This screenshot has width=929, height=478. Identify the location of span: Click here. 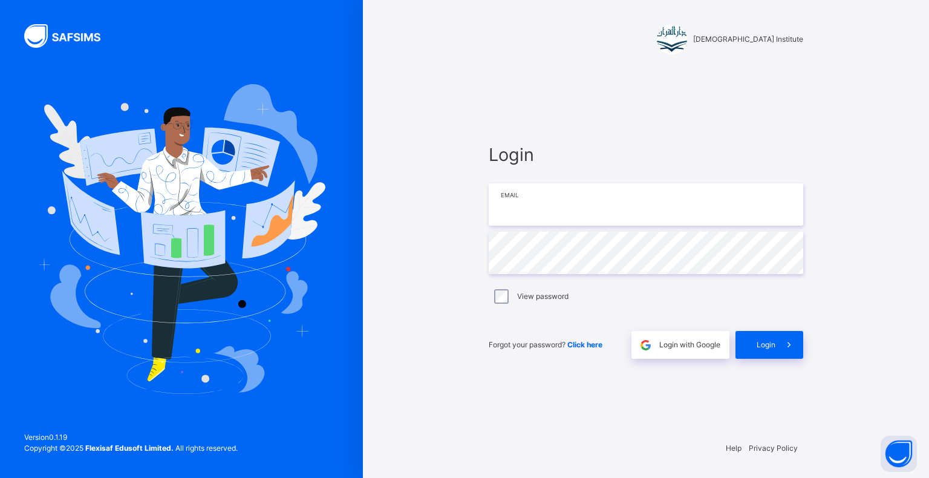
(585, 344).